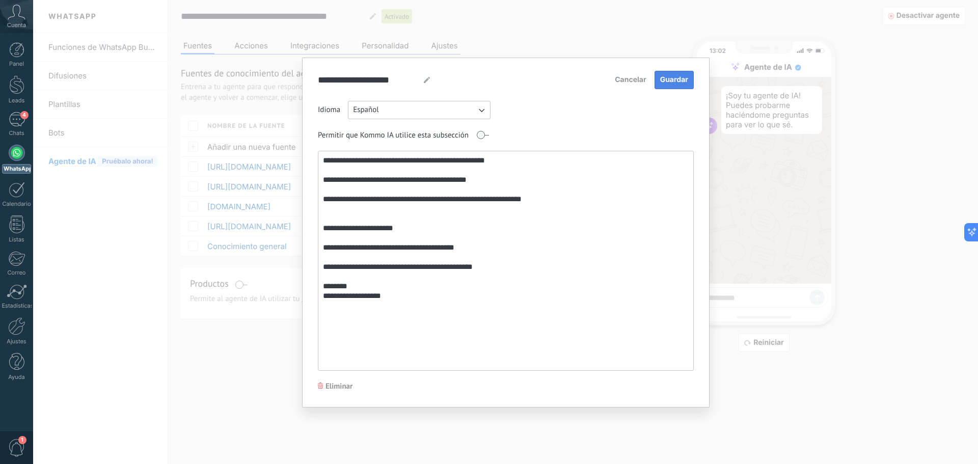  Describe the element at coordinates (419, 110) in the screenshot. I see `button: Español` at that location.